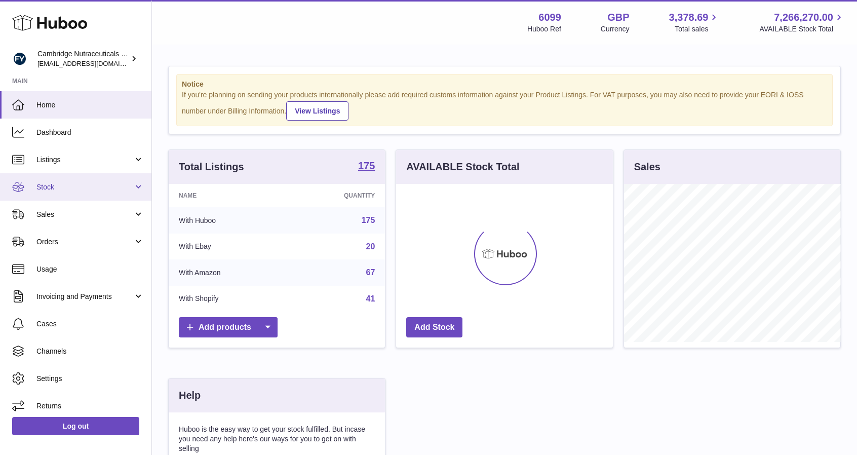 The width and height of the screenshot is (857, 455). I want to click on a: 7,266,270.00 AVAILABLE Stock Total, so click(802, 22).